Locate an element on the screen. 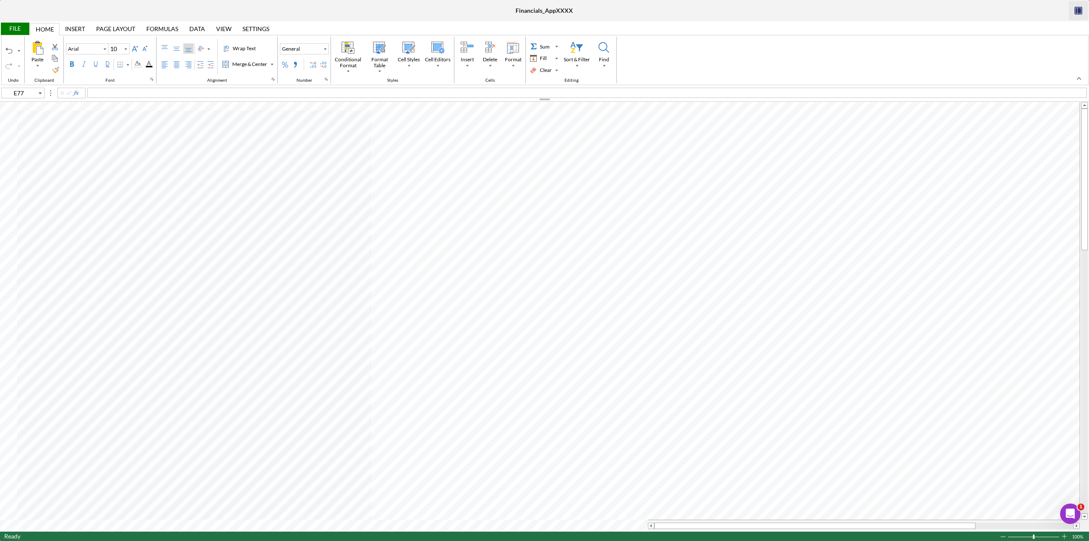 The width and height of the screenshot is (1089, 541). div: Increase Decimal is located at coordinates (313, 65).